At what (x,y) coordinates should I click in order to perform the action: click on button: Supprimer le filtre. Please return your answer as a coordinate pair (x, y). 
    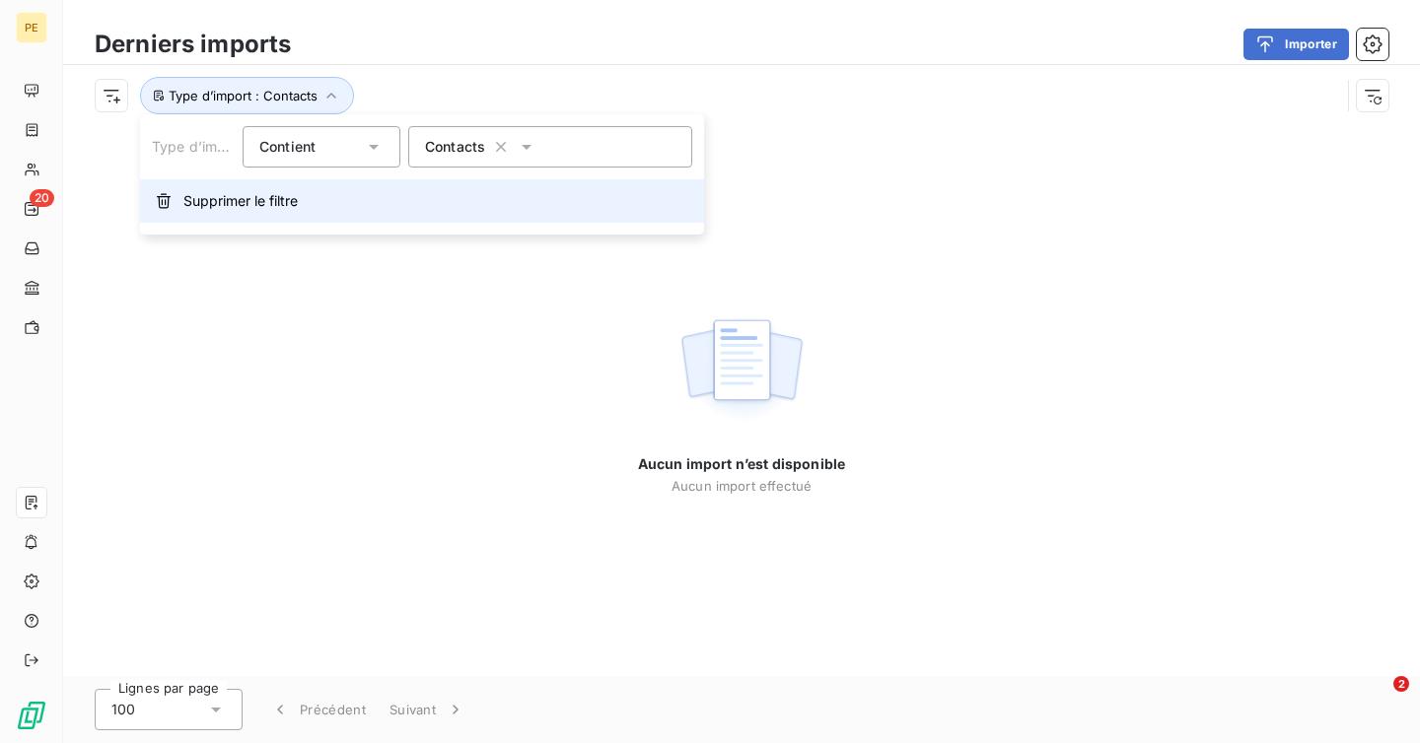
    Looking at the image, I should click on (422, 201).